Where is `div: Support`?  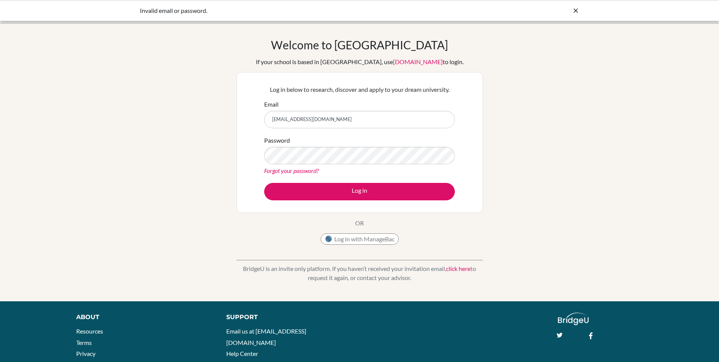
div: Support is located at coordinates (288, 317).